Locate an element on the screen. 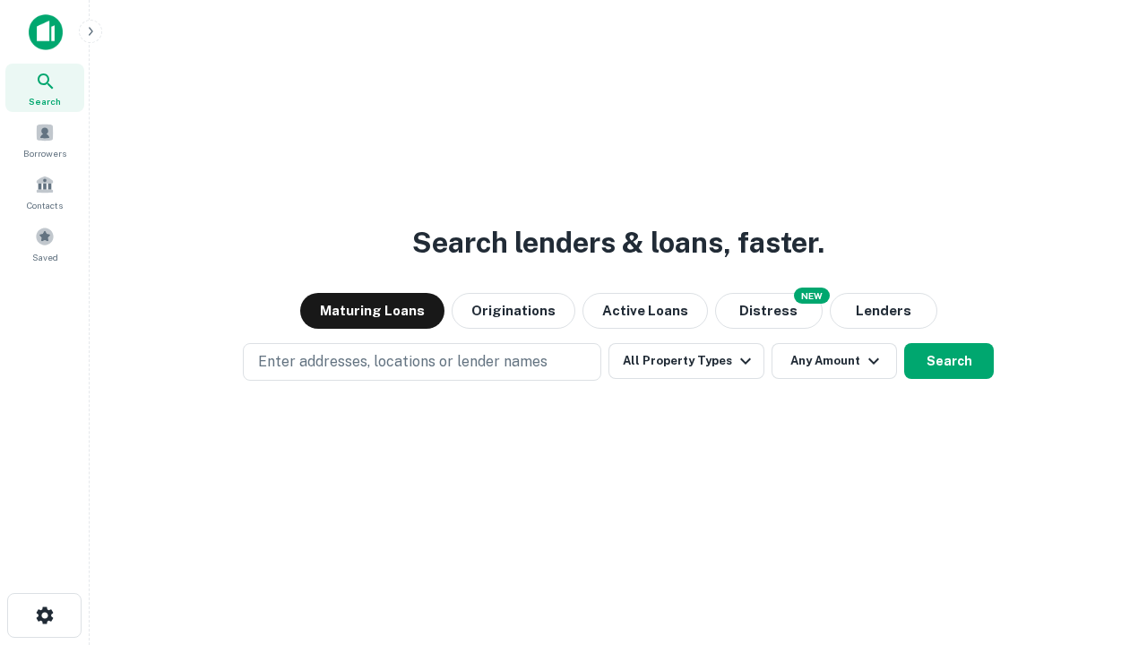  p: Enter addresses, locations or lender names is located at coordinates (402, 362).